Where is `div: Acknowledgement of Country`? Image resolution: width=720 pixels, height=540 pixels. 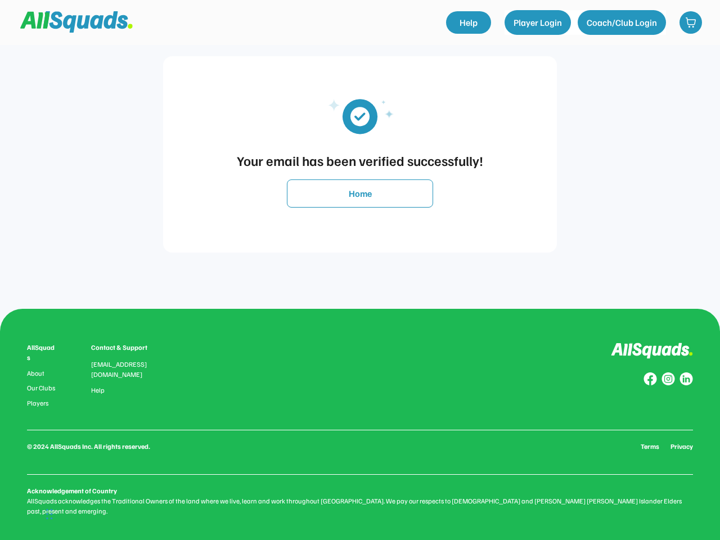 div: Acknowledgement of Country is located at coordinates (72, 491).